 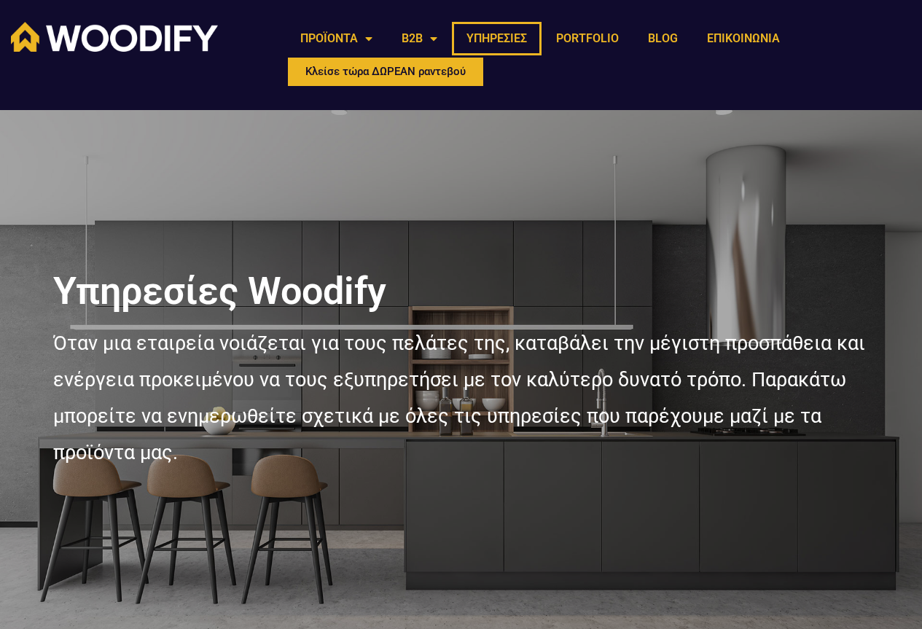 What do you see at coordinates (496, 39) in the screenshot?
I see `a: ΥΠΗΡΕΣΙΕΣ` at bounding box center [496, 39].